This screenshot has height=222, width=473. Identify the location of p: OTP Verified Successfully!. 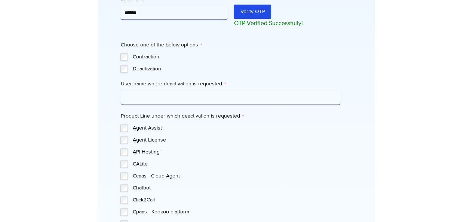
(287, 23).